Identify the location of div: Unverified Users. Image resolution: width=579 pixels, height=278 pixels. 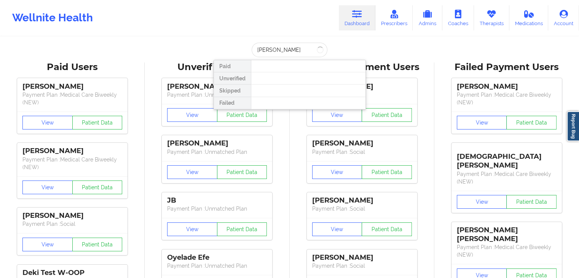
(217, 67).